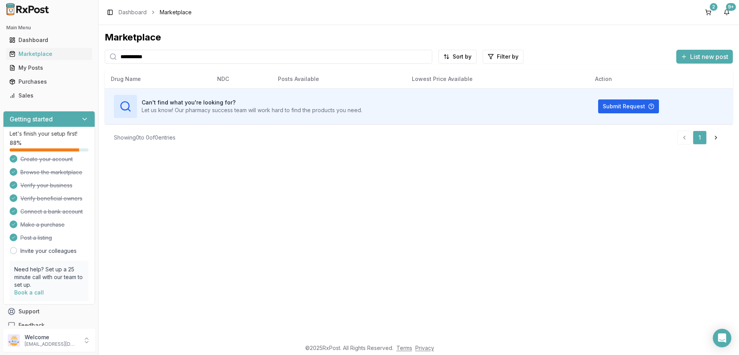  I want to click on div: 9+, so click(731, 7).